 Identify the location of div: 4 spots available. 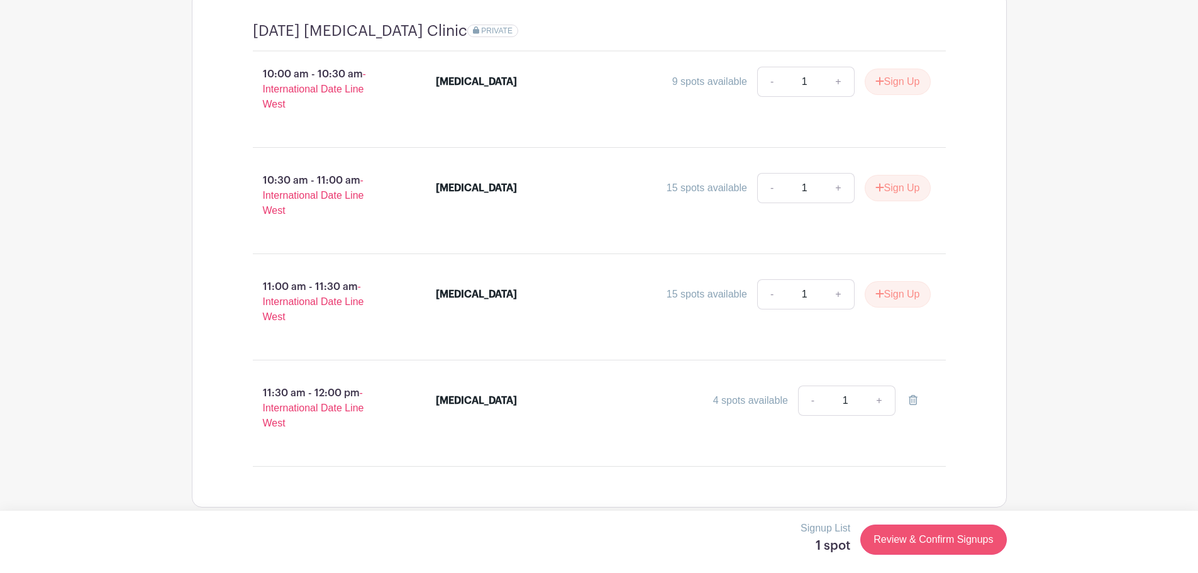
(750, 401).